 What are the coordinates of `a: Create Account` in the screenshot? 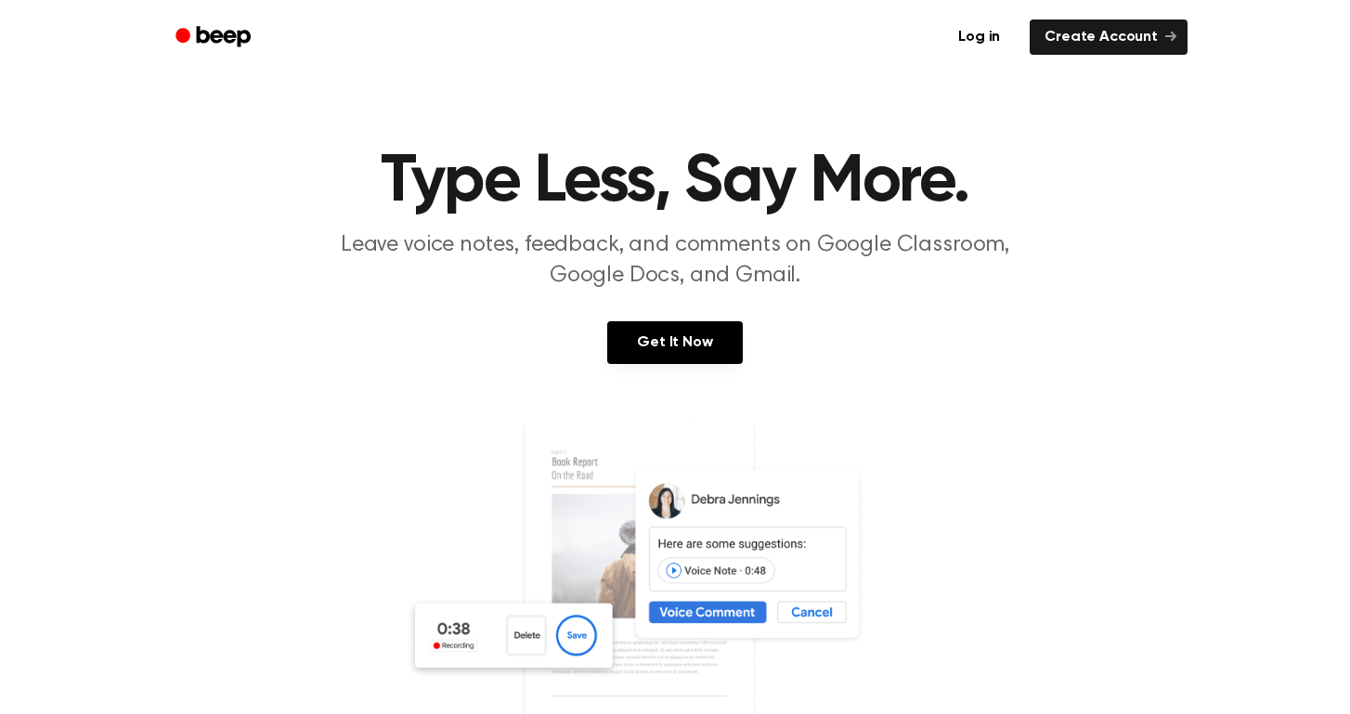 It's located at (1109, 37).